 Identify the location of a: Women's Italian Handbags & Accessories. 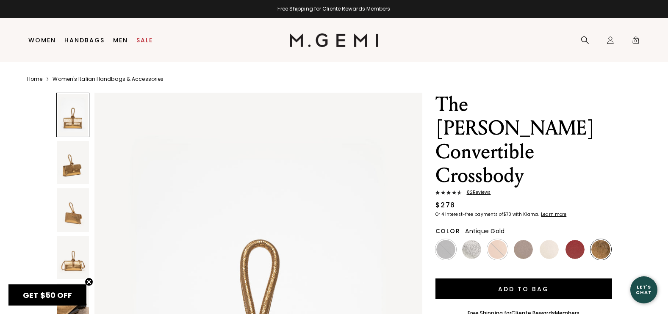
(108, 79).